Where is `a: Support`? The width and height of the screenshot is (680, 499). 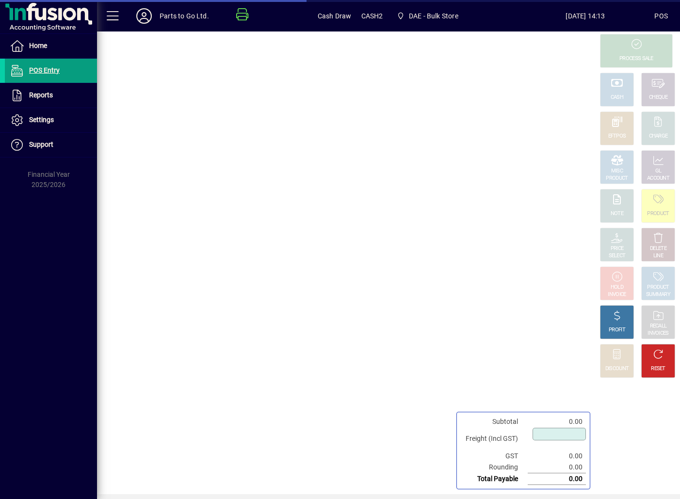 a: Support is located at coordinates (51, 145).